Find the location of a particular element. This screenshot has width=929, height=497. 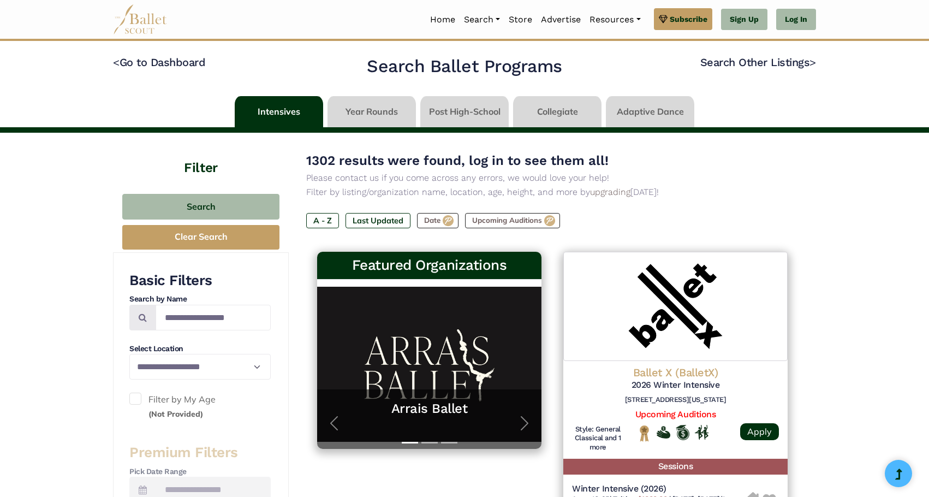

h5: Winter Intensive (2026) is located at coordinates (659, 489).